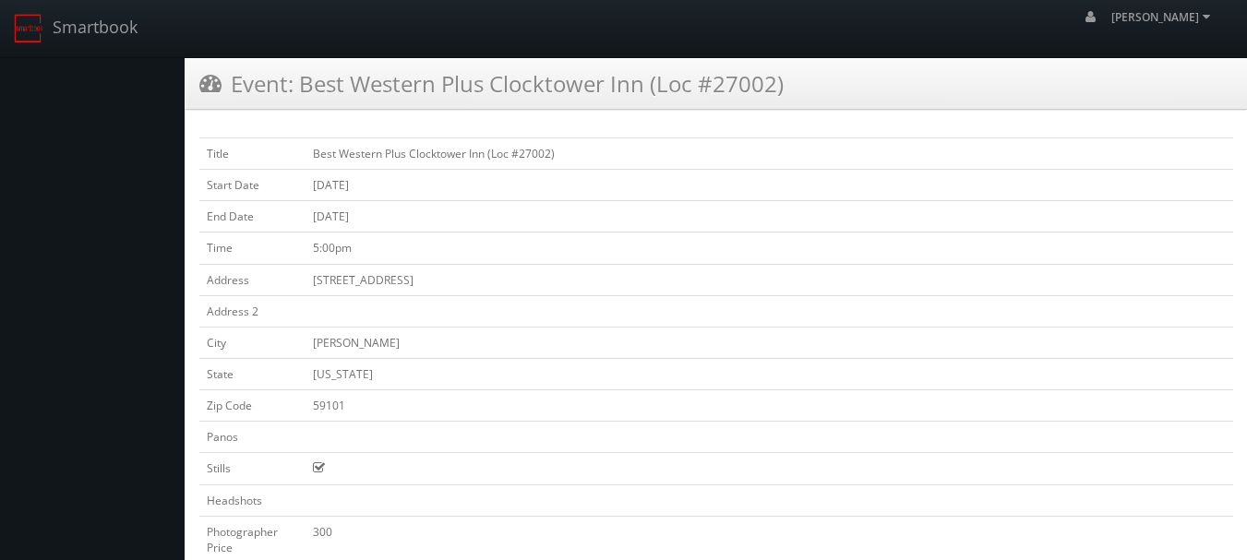  I want to click on td: Address, so click(252, 280).